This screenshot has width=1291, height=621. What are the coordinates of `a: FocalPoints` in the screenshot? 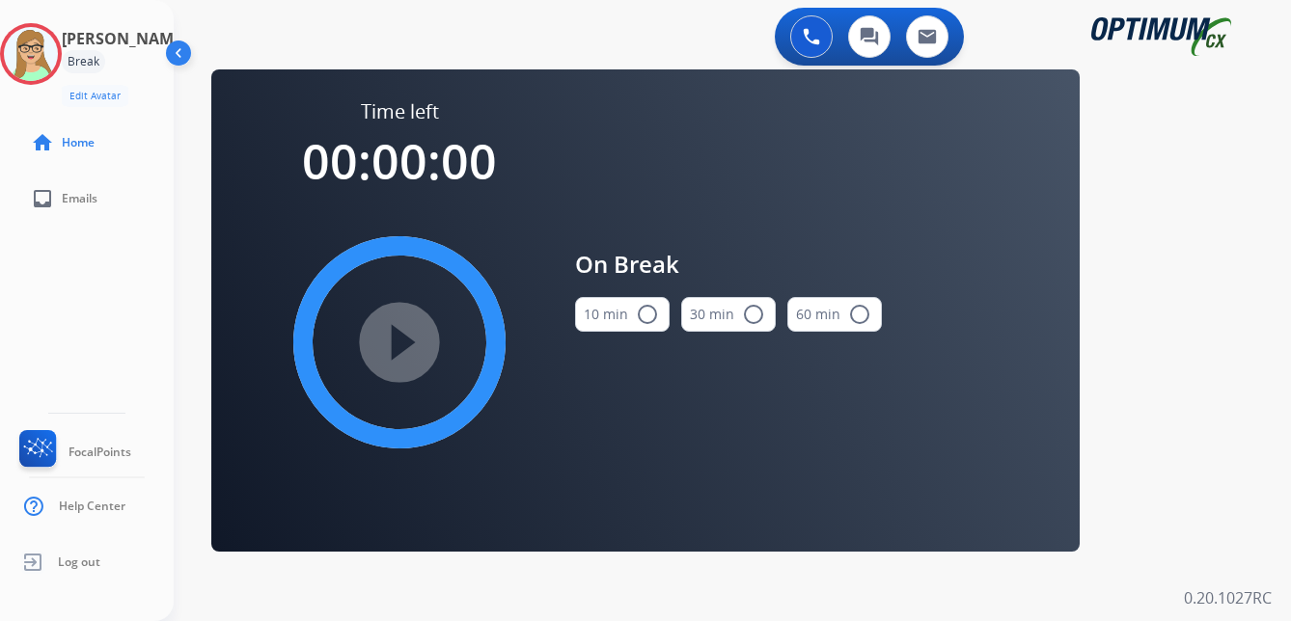 It's located at (73, 452).